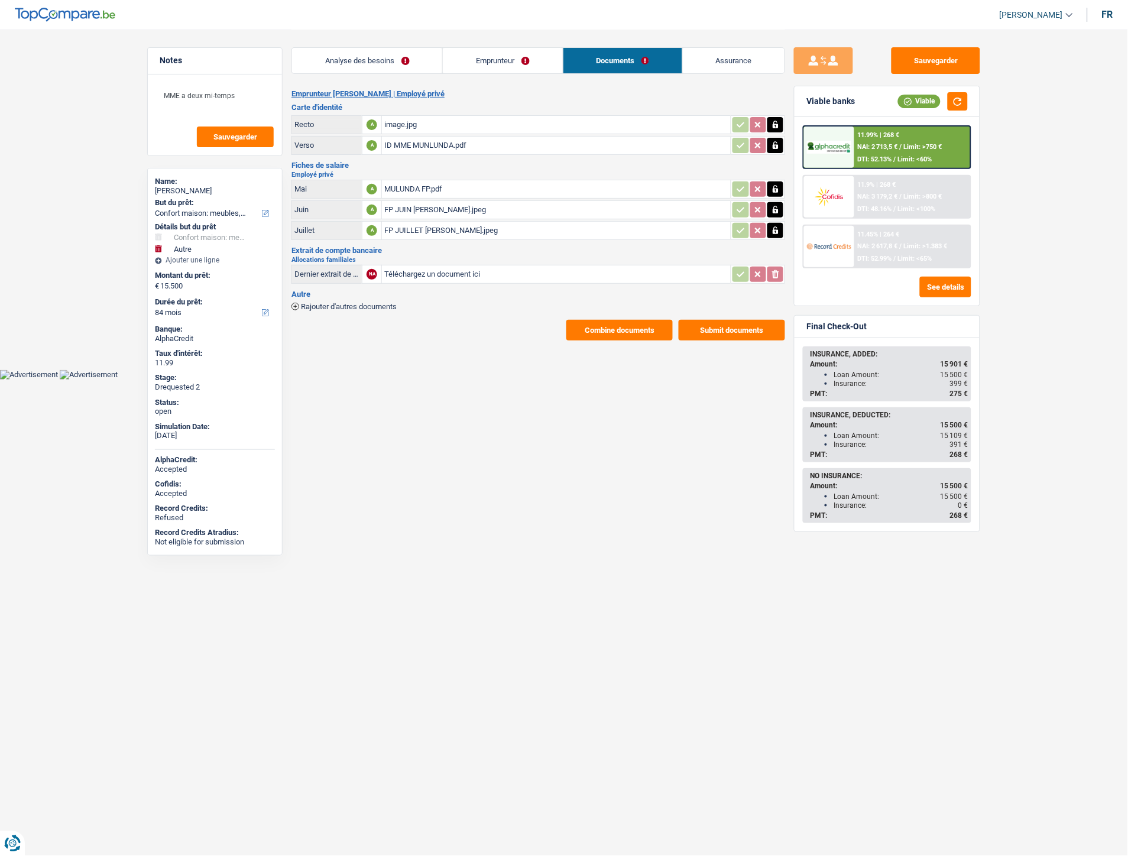 This screenshot has height=856, width=1128. I want to click on h5: Notes, so click(215, 60).